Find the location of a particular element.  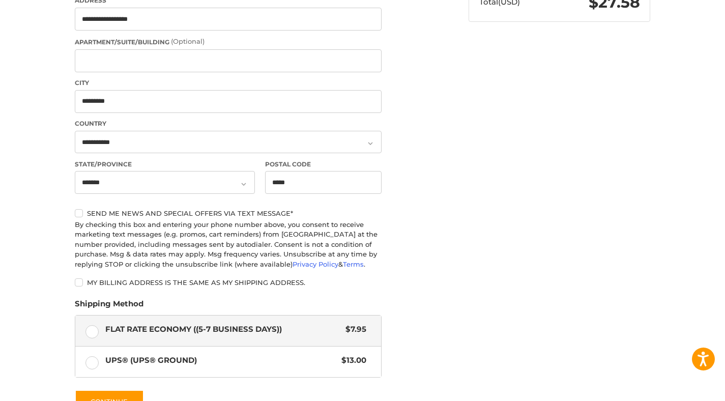

label: Send me news and special offers via text message* is located at coordinates (228, 213).